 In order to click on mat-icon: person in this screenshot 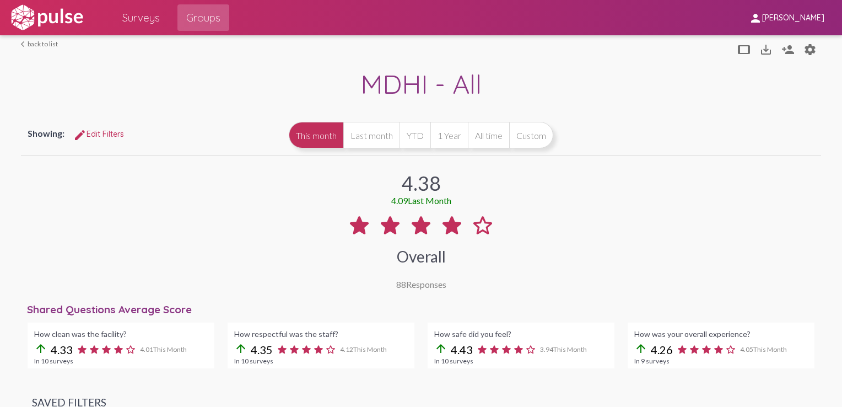, I will do `click(756, 18)`.